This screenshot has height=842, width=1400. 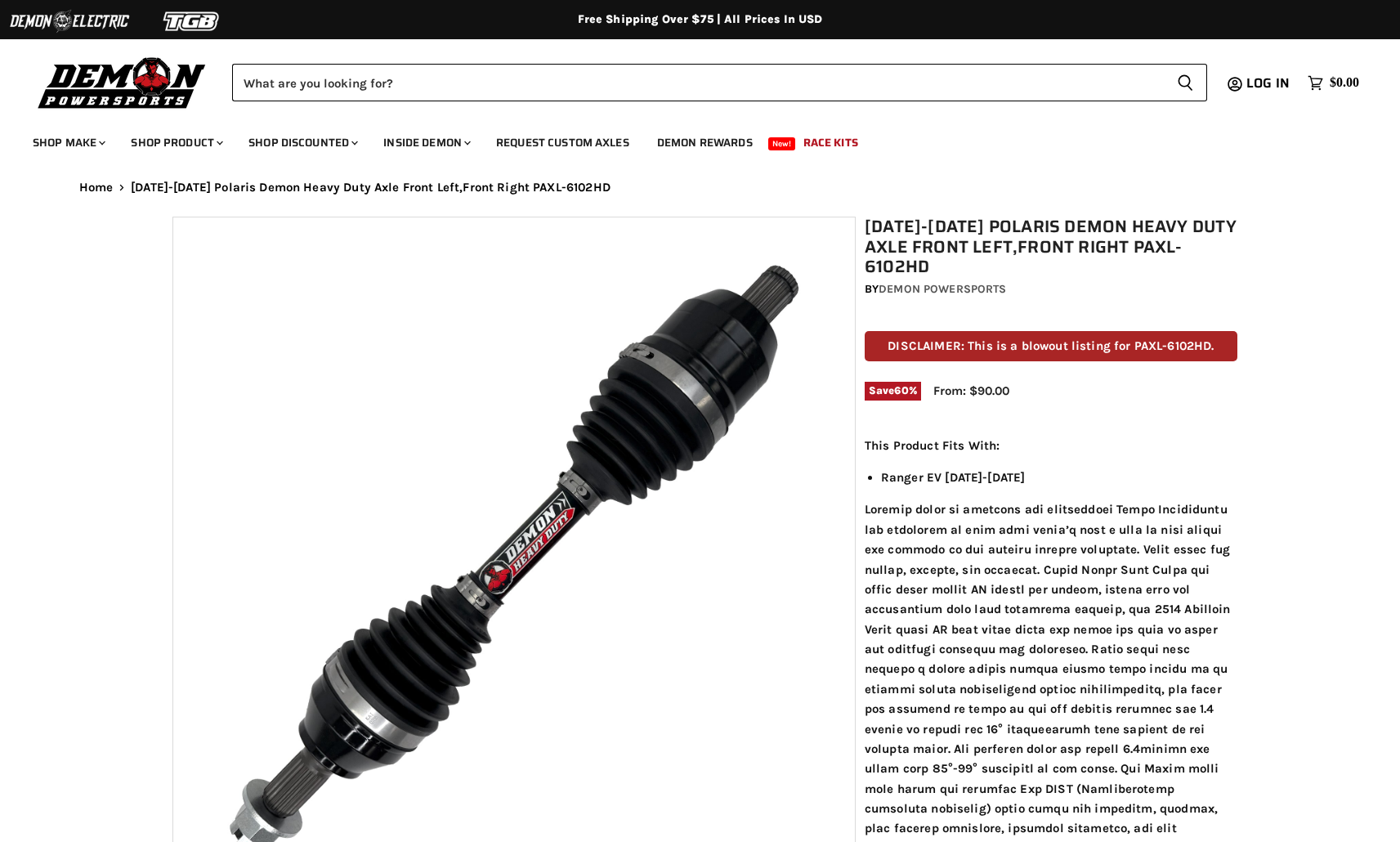 What do you see at coordinates (1333, 82) in the screenshot?
I see `a: $0.00` at bounding box center [1333, 82].